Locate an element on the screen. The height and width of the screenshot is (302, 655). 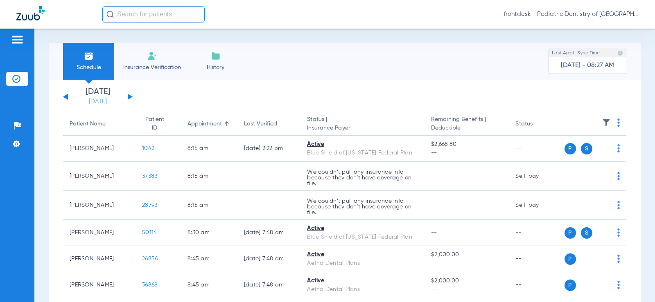
span: 37383 is located at coordinates (149, 176).